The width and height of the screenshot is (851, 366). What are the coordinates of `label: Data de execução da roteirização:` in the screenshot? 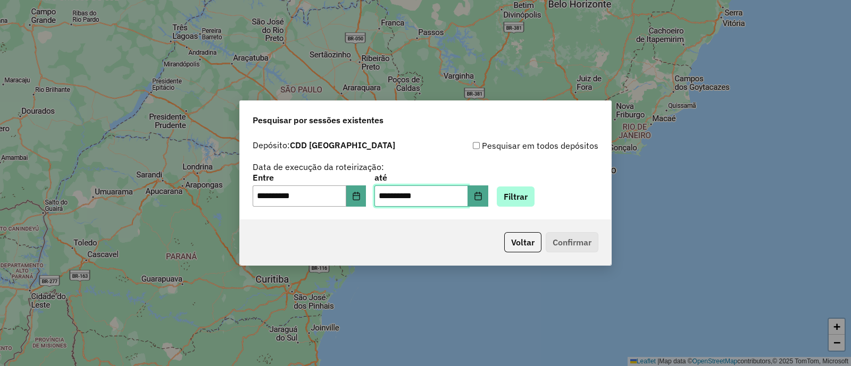 It's located at (318, 167).